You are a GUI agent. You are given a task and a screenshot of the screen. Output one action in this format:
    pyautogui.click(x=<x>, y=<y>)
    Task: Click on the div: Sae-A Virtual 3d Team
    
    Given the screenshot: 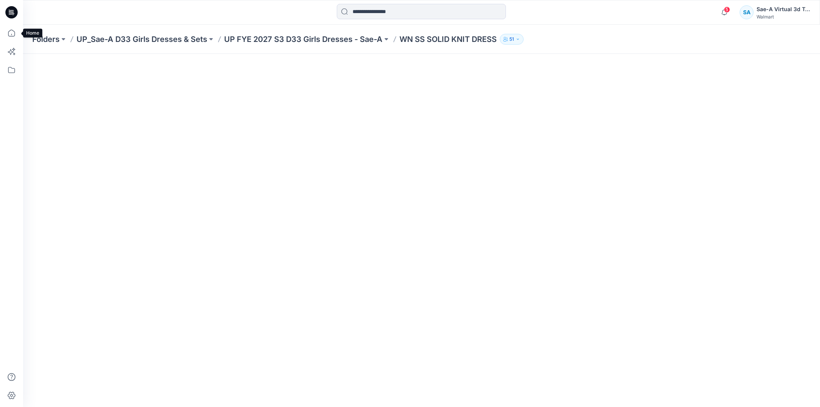 What is the action you would take?
    pyautogui.click(x=783, y=9)
    